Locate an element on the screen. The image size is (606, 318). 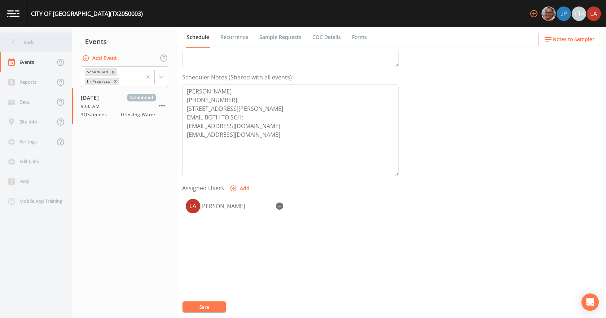
a: Forms is located at coordinates (359, 37).